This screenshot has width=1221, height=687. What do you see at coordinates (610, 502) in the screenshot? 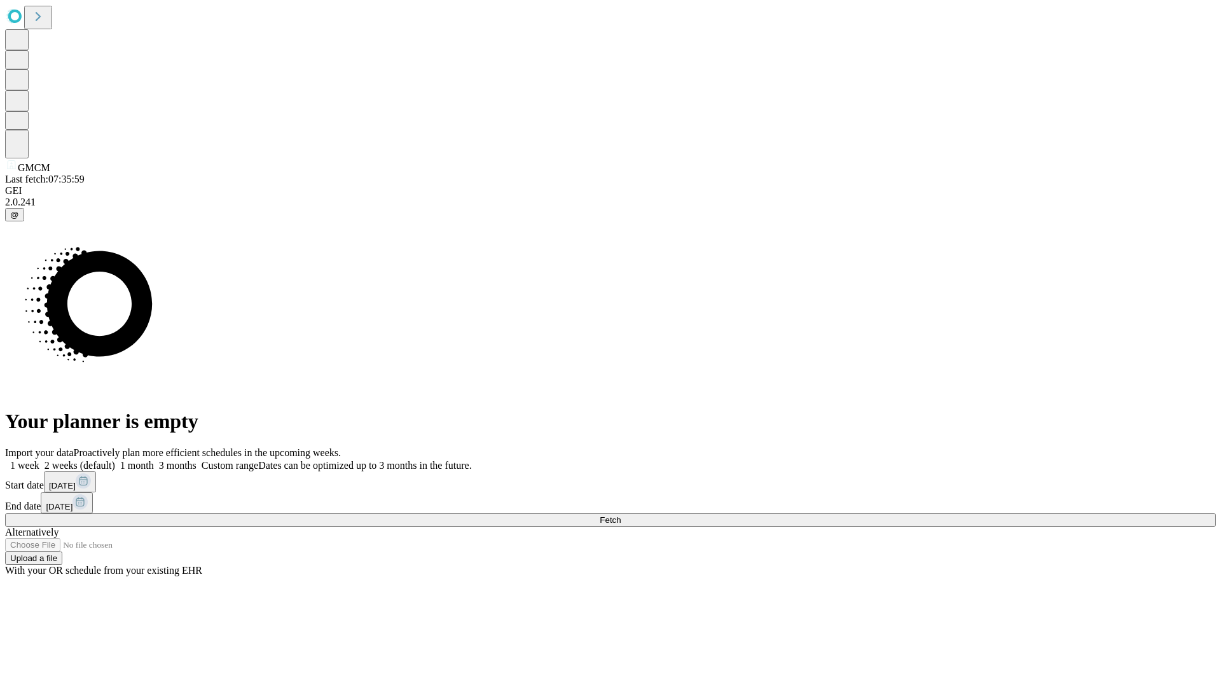
I see `div: End date` at bounding box center [610, 502].